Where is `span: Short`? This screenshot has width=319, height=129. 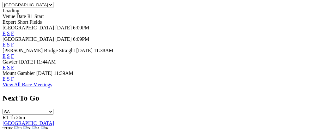
span: Short is located at coordinates (23, 22).